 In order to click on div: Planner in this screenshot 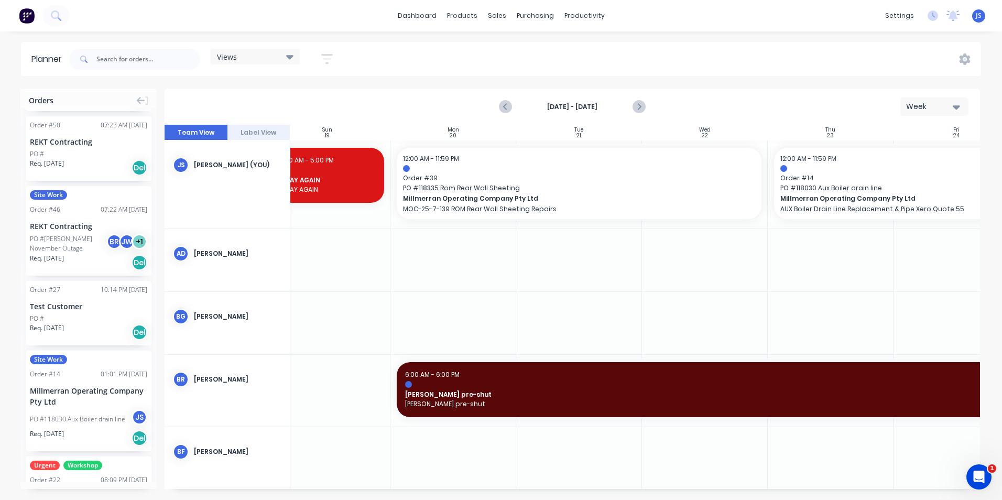, I will do `click(49, 59)`.